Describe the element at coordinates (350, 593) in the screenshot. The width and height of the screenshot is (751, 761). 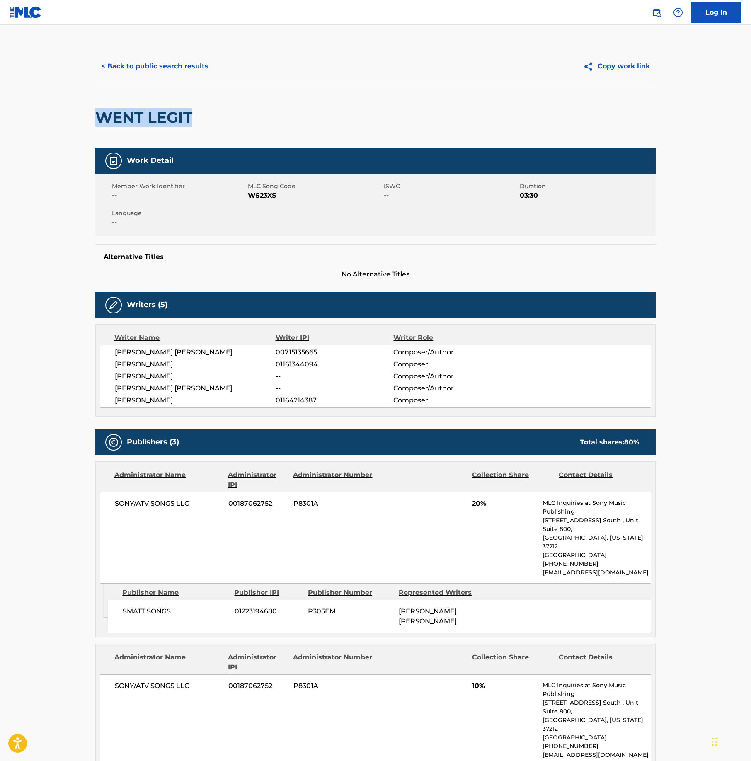
I see `div: Publisher Number` at that location.